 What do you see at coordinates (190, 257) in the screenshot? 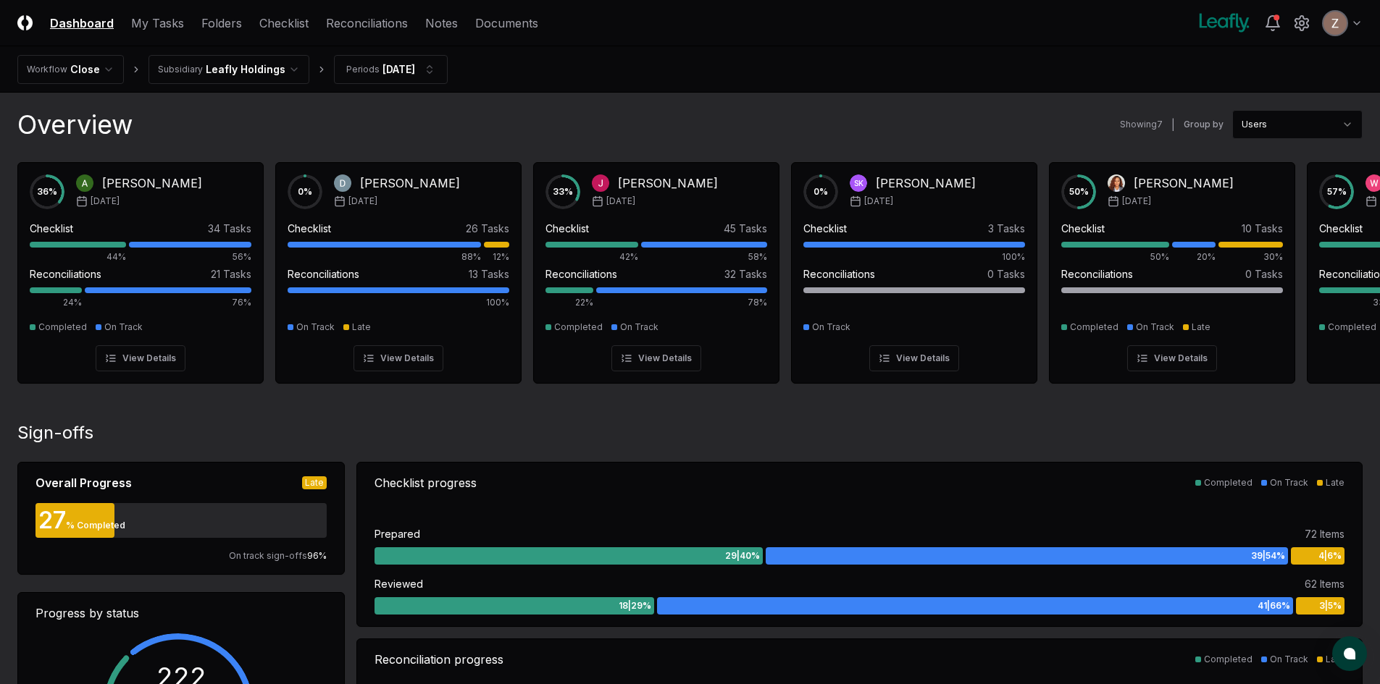
I see `div: 56%` at bounding box center [190, 257].